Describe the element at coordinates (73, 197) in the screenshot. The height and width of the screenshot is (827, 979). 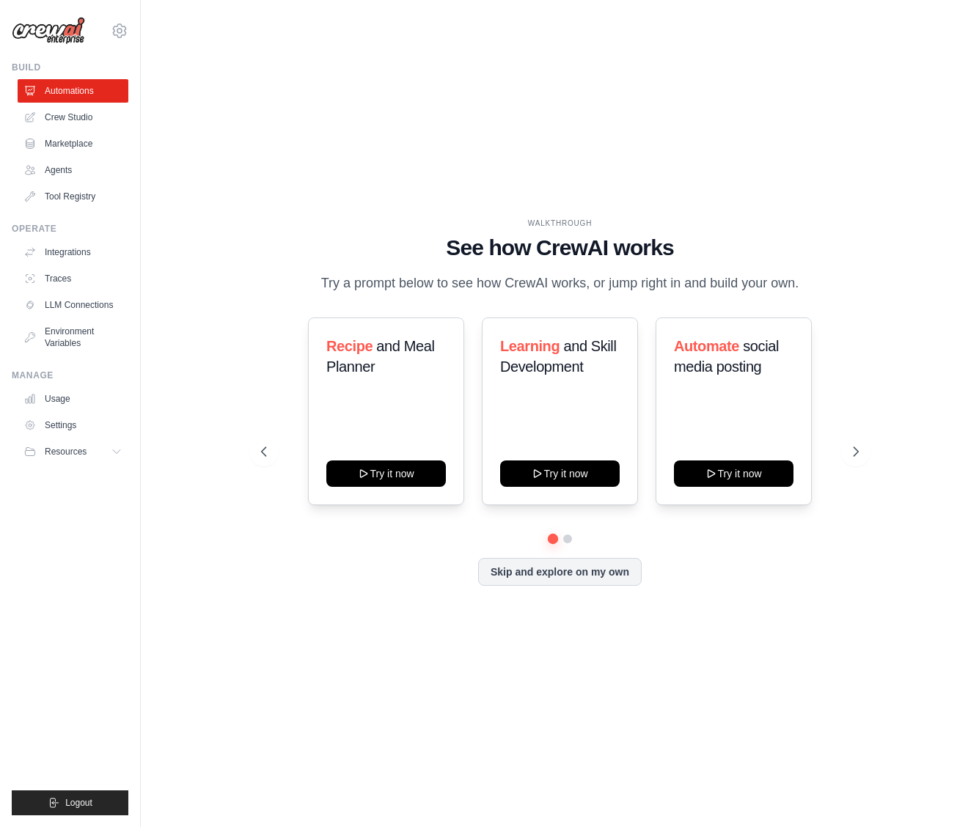
I see `a: Tool Registry` at that location.